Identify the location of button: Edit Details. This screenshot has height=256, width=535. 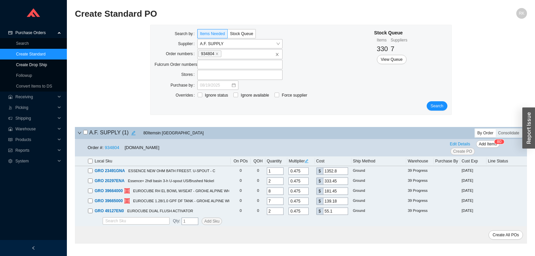
(460, 144).